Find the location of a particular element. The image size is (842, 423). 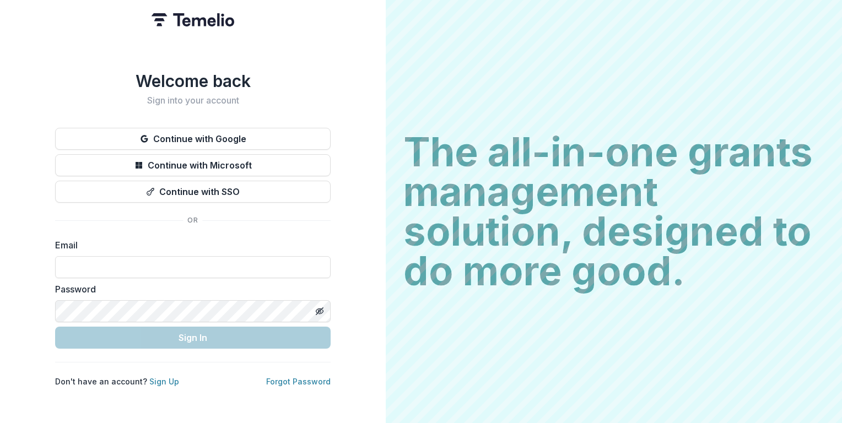

img: Temelio is located at coordinates (193, 20).